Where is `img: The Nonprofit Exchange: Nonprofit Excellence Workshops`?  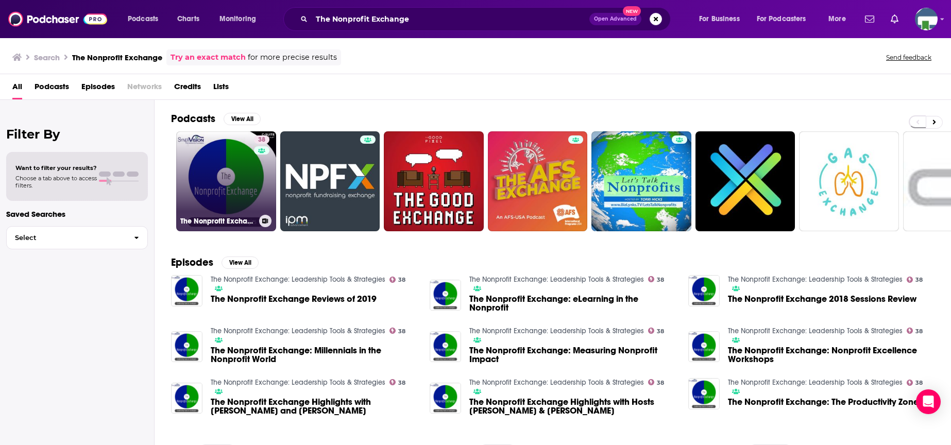 img: The Nonprofit Exchange: Nonprofit Excellence Workshops is located at coordinates (703, 347).